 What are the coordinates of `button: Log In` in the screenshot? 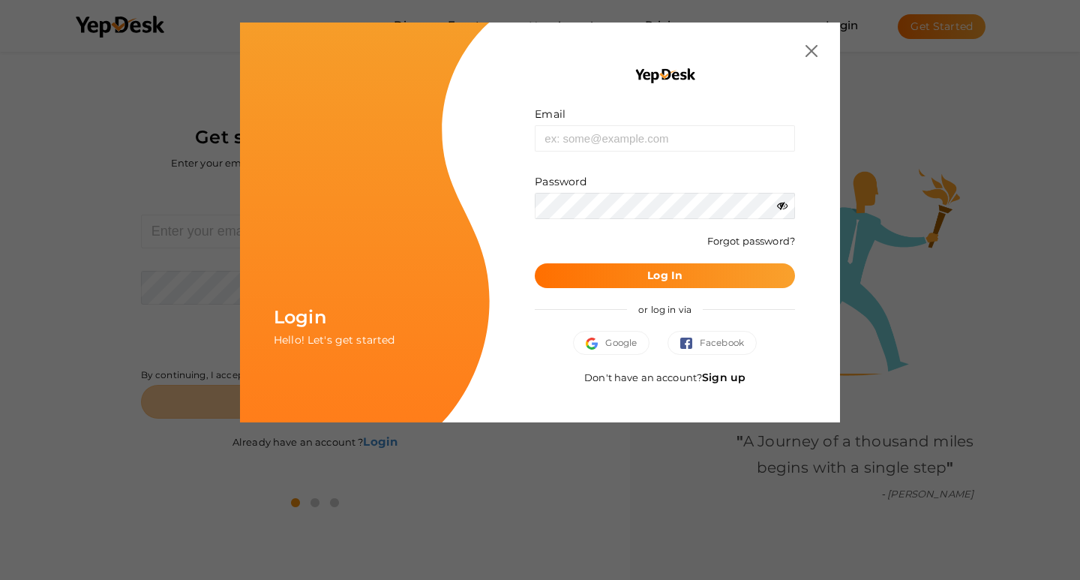 It's located at (664, 275).